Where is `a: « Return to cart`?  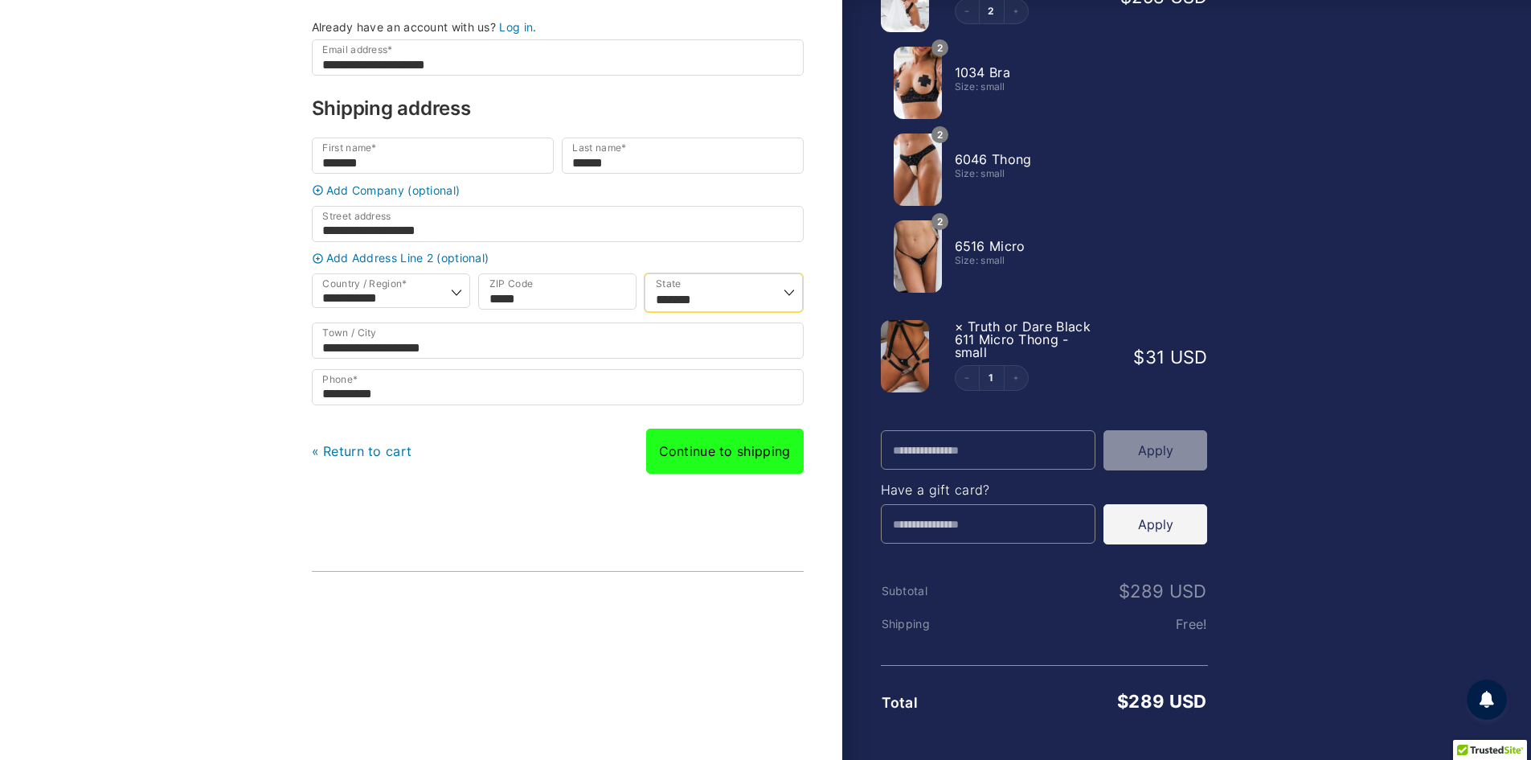 a: « Return to cart is located at coordinates (362, 451).